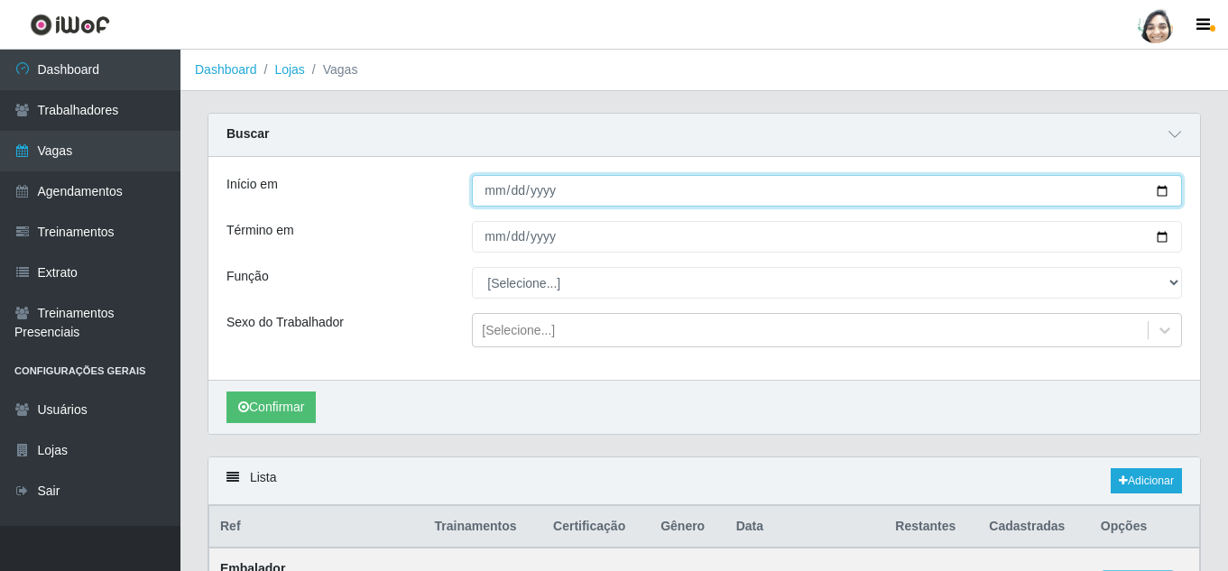  I want to click on th: Cadastradas, so click(1034, 527).